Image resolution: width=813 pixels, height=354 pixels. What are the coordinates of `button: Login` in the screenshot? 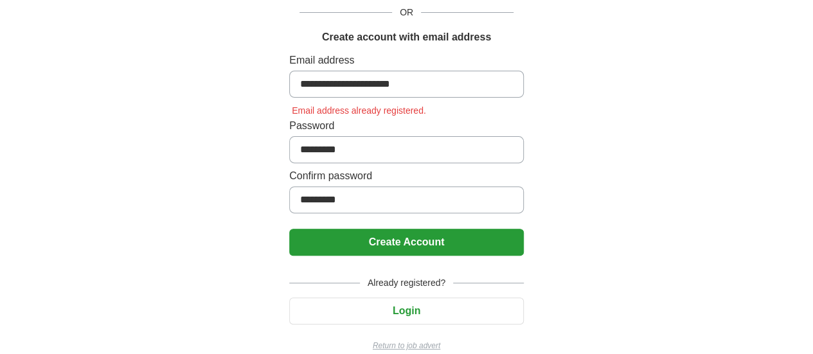 It's located at (406, 311).